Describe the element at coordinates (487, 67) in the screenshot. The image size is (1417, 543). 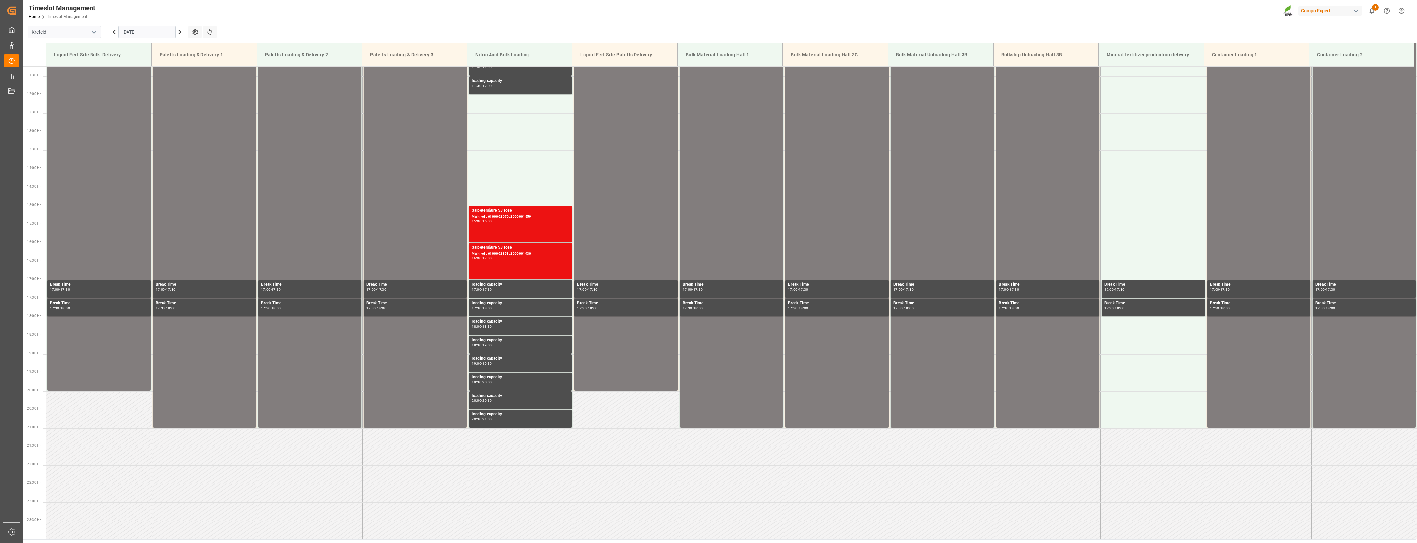
I see `div: 11:30` at that location.